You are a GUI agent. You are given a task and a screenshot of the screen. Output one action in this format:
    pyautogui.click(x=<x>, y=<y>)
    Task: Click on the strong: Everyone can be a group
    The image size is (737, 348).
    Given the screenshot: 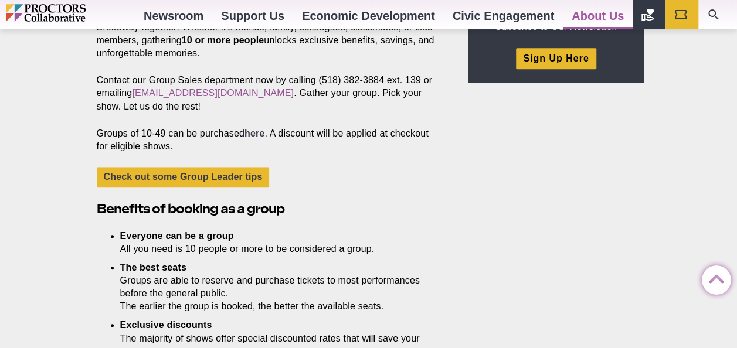 What is the action you would take?
    pyautogui.click(x=177, y=236)
    